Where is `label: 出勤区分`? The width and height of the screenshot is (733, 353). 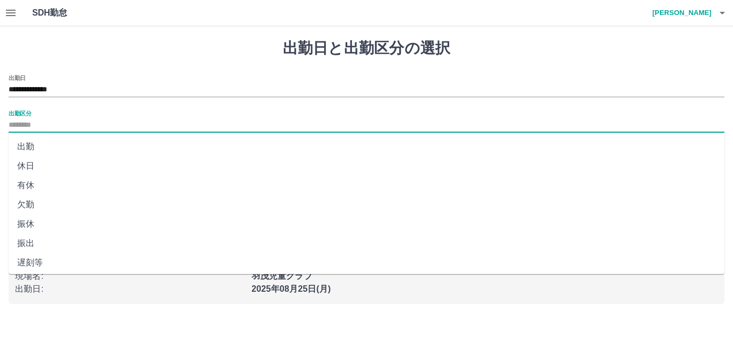
label: 出勤区分 is located at coordinates (20, 113).